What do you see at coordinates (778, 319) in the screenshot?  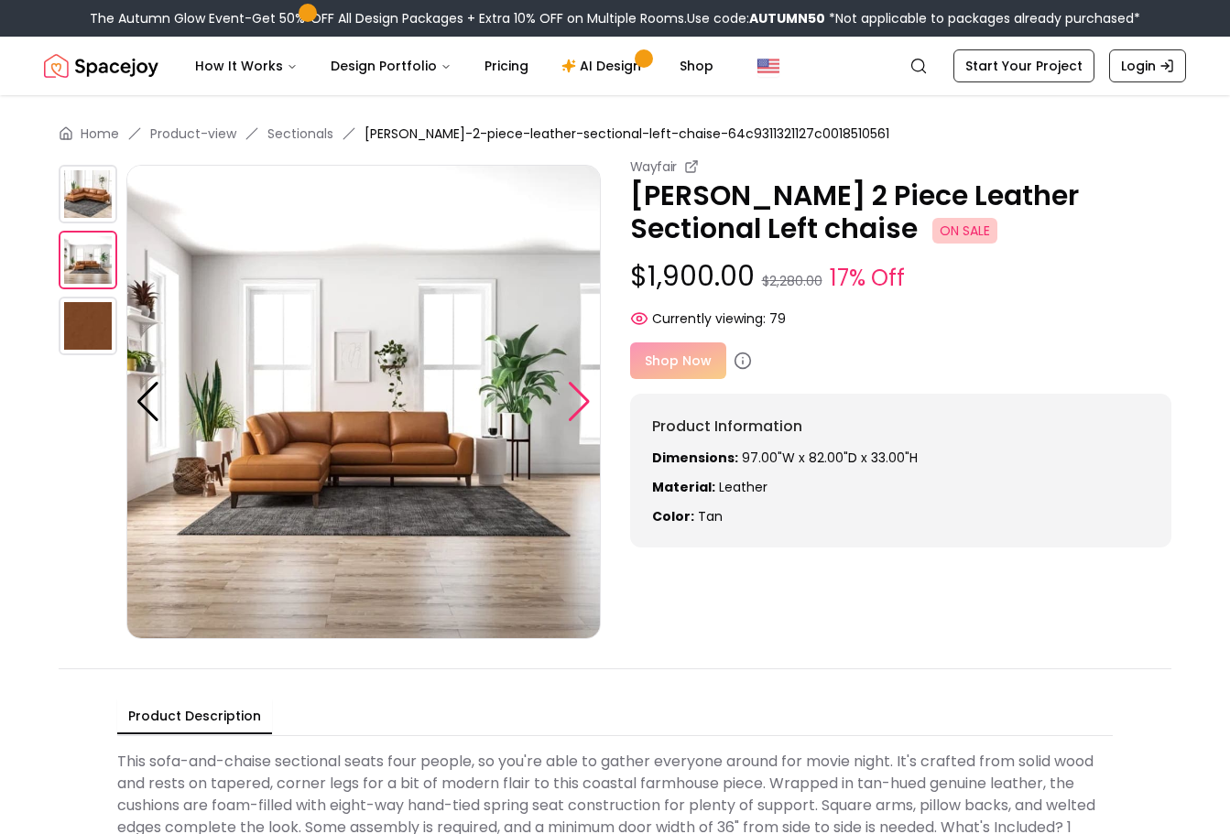 I see `span: 79` at bounding box center [778, 319].